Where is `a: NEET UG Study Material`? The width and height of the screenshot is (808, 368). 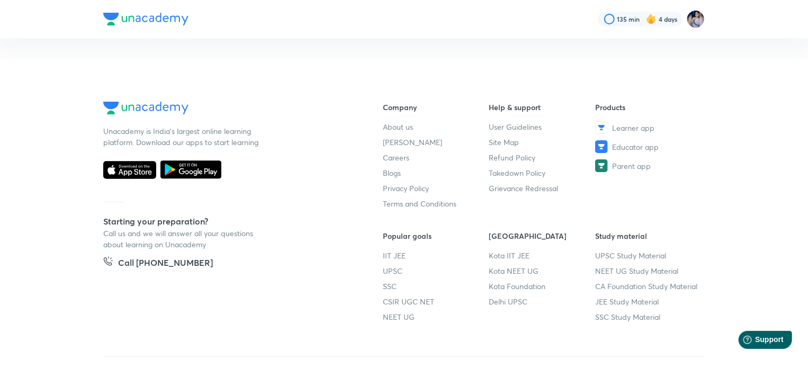 a: NEET UG Study Material is located at coordinates (648, 271).